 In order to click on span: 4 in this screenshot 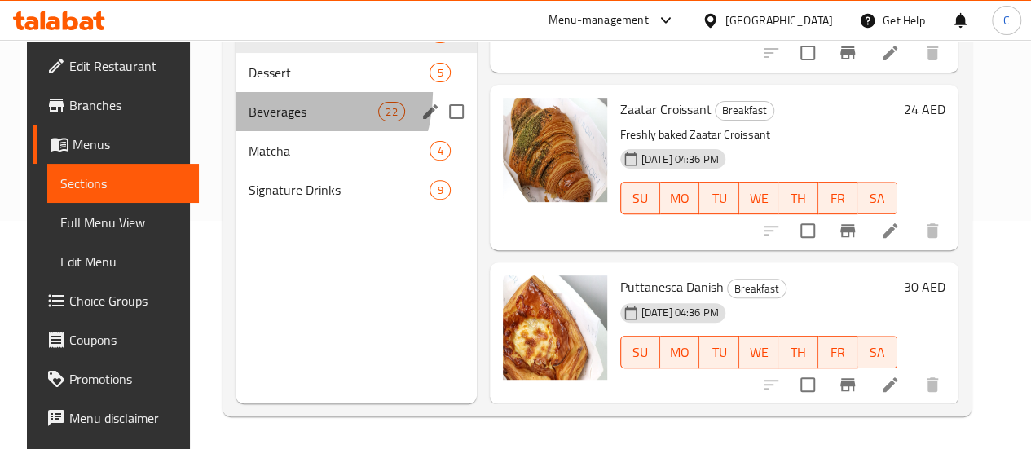, I will do `click(439, 151)`.